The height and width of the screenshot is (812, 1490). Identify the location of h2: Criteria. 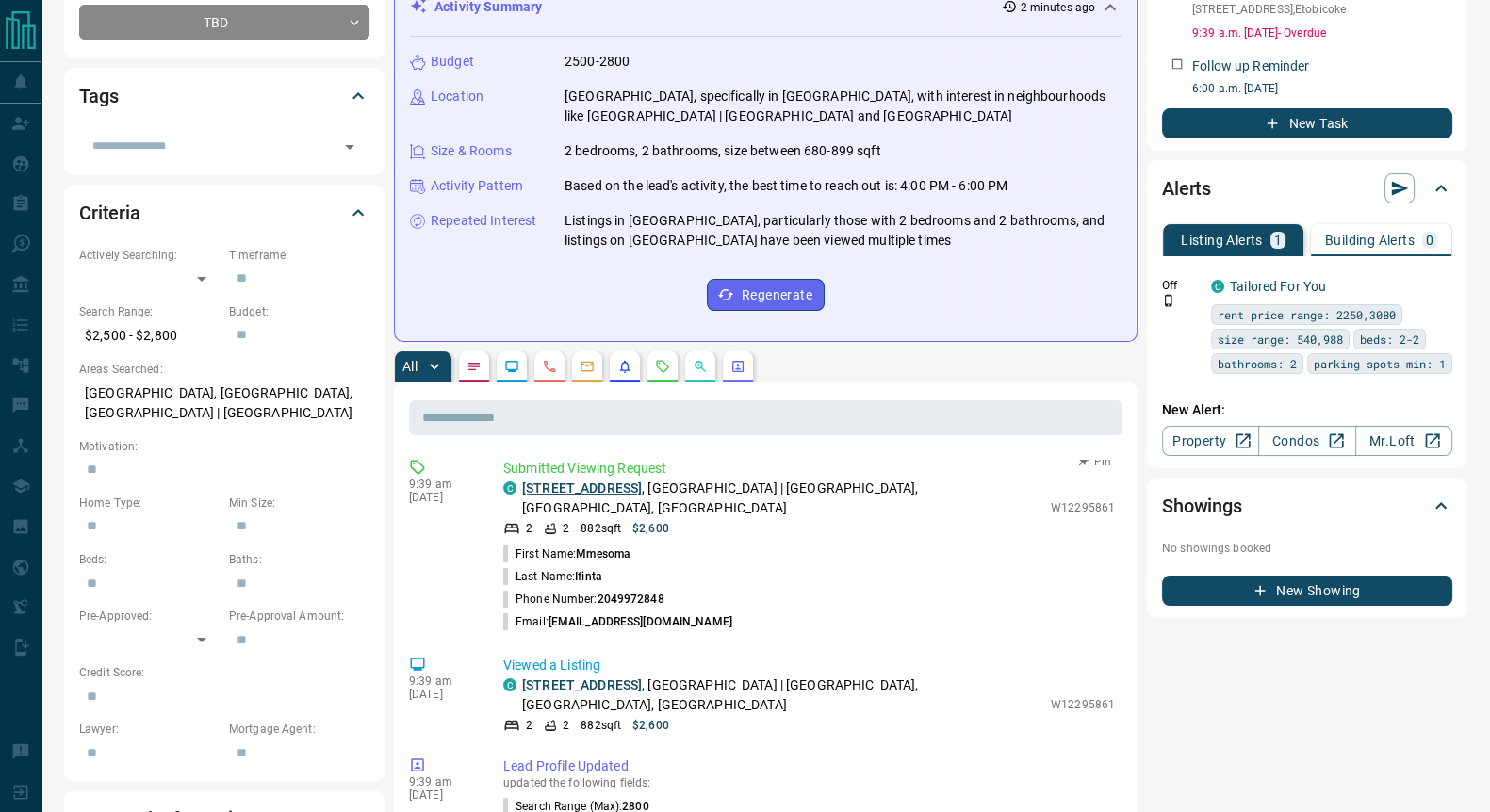
(110, 213).